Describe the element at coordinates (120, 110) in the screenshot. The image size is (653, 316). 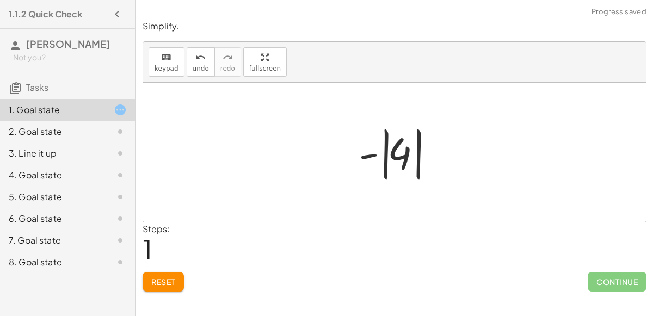
I see `i: Task started.` at that location.